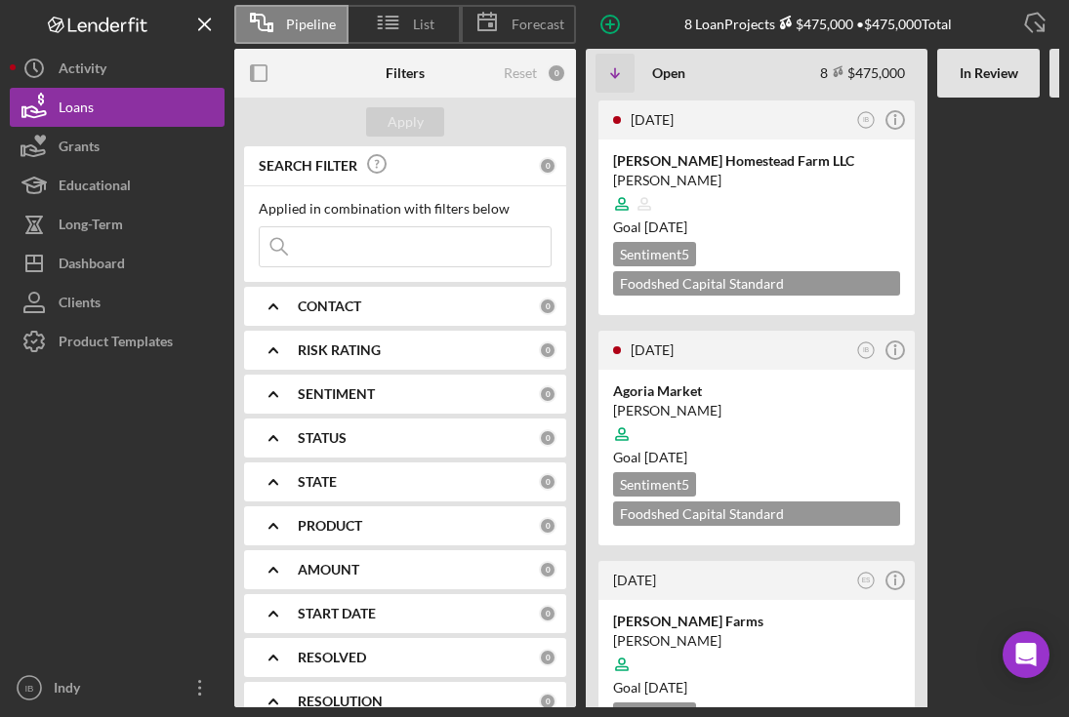 The width and height of the screenshot is (1069, 717). What do you see at coordinates (332, 658) in the screenshot?
I see `b: RESOLVED` at bounding box center [332, 658].